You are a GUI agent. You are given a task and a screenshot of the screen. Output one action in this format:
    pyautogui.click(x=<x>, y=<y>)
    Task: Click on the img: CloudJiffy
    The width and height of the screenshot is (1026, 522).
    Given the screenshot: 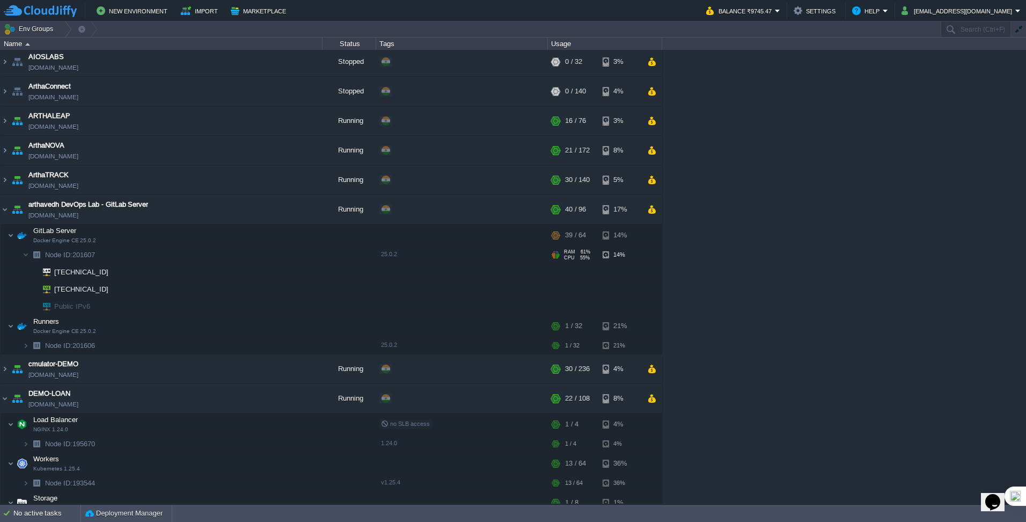 What is the action you would take?
    pyautogui.click(x=40, y=11)
    